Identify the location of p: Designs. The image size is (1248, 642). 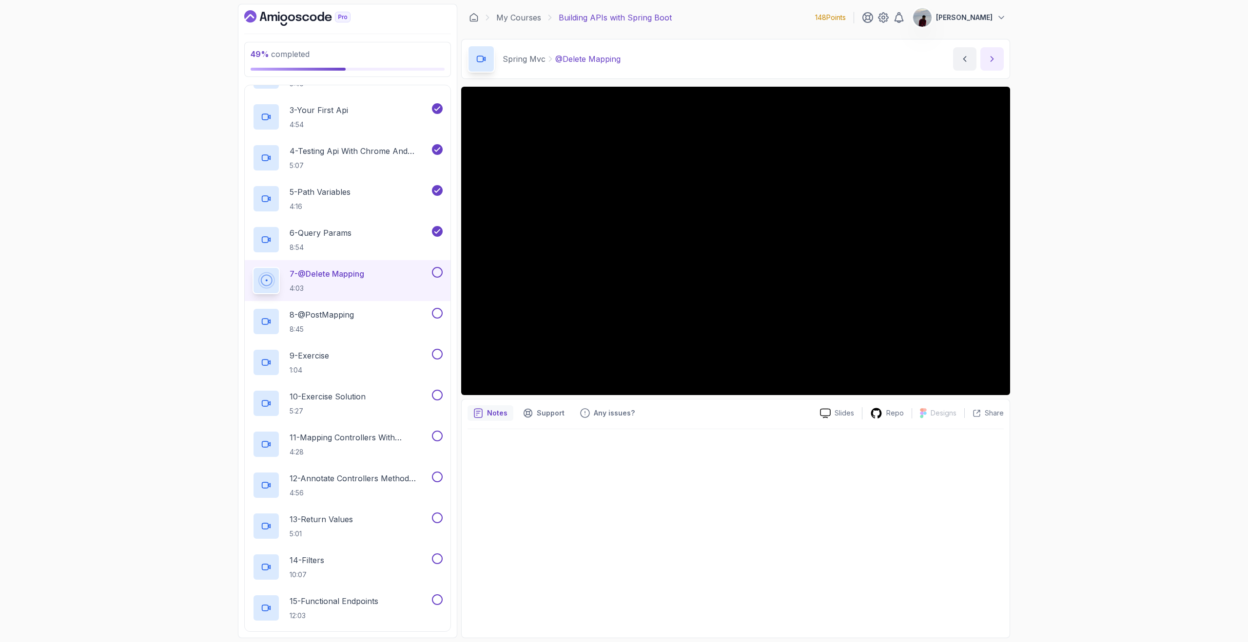
(943, 413).